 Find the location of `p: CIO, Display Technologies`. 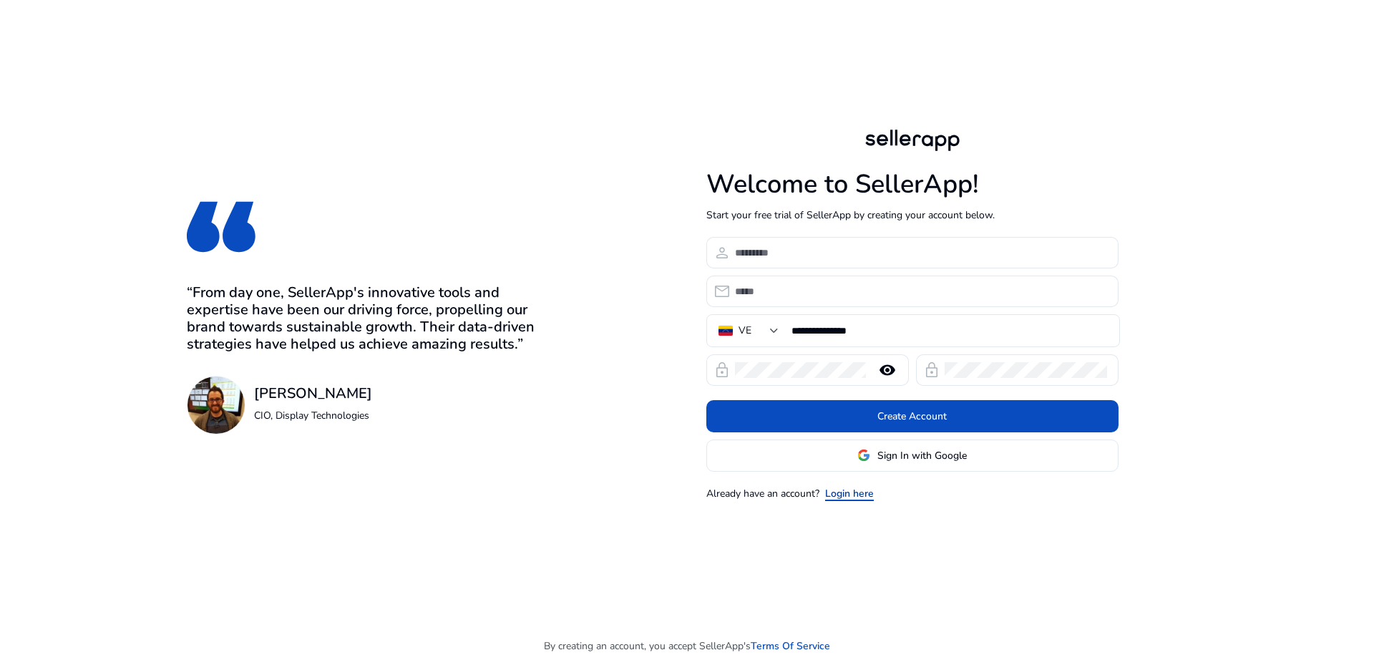

p: CIO, Display Technologies is located at coordinates (313, 415).